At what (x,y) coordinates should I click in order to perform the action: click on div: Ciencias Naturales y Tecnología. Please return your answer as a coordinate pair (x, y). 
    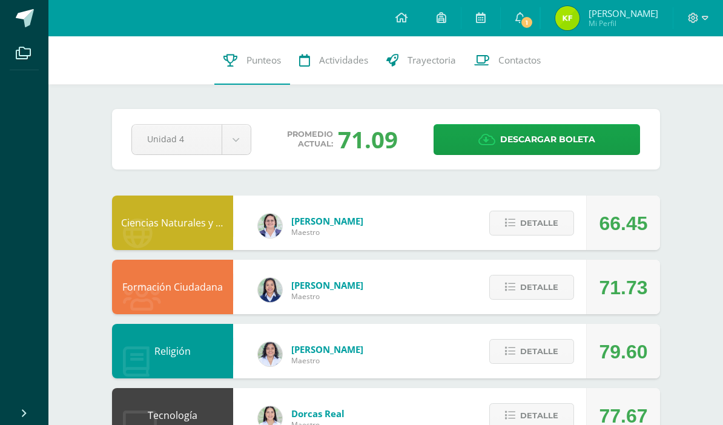
    Looking at the image, I should click on (173, 223).